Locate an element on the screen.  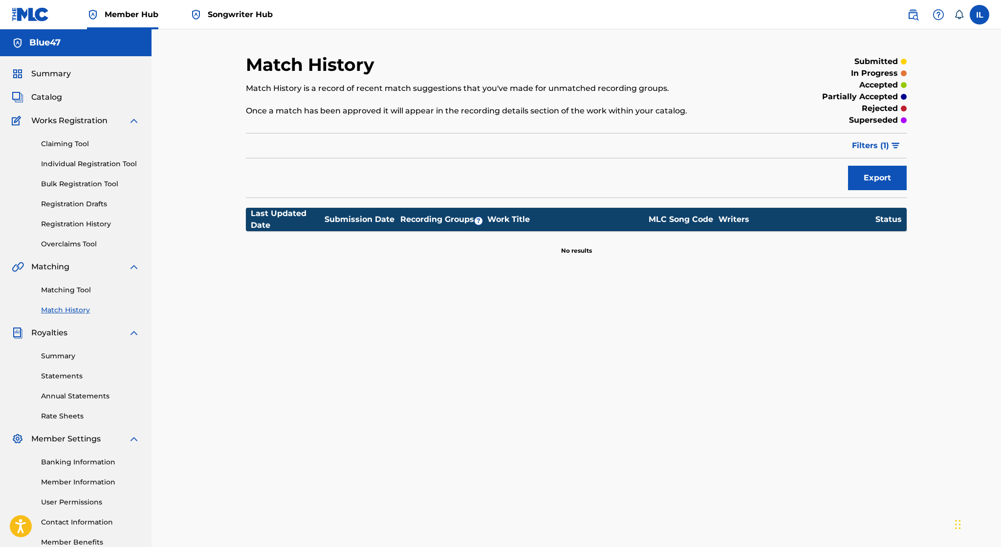
div: Recording Groups is located at coordinates (443, 219).